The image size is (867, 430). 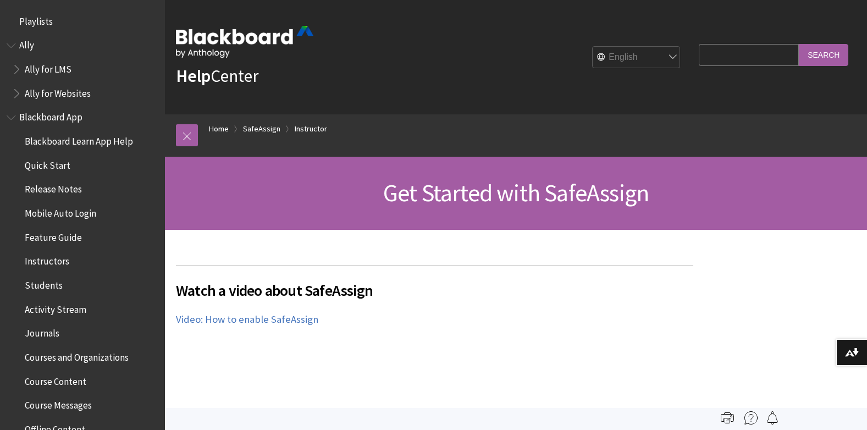 What do you see at coordinates (217, 76) in the screenshot?
I see `a: HelpCenter` at bounding box center [217, 76].